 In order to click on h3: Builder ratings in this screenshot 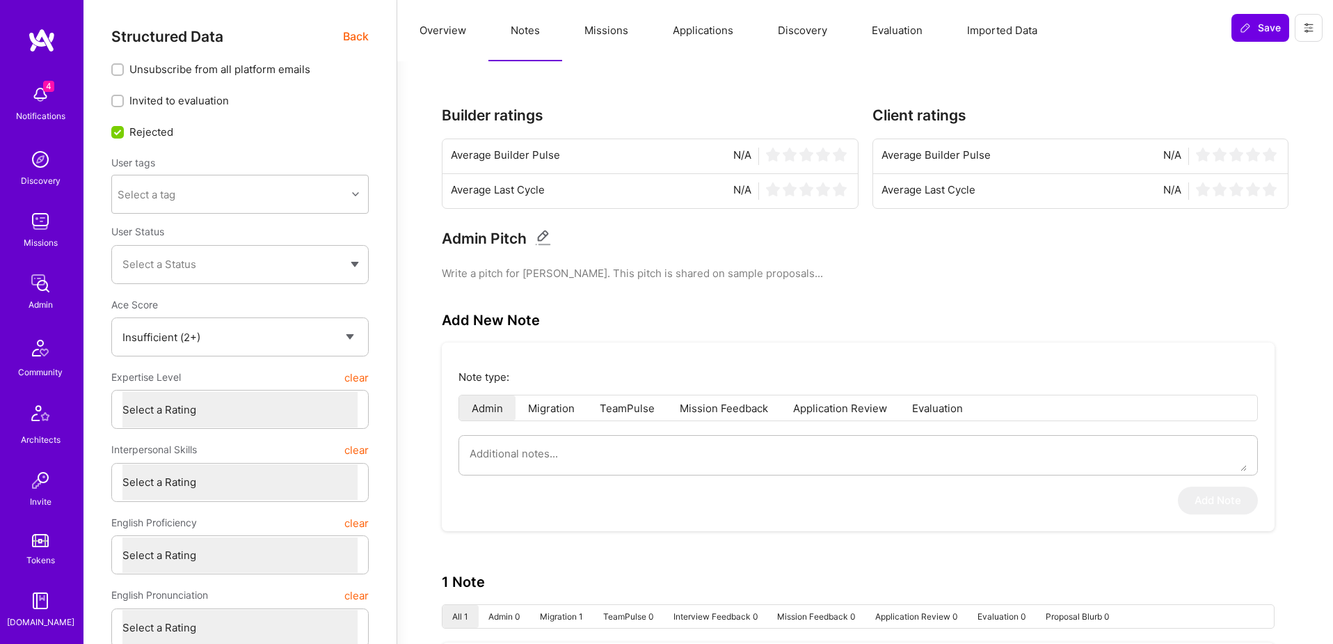, I will do `click(650, 115)`.